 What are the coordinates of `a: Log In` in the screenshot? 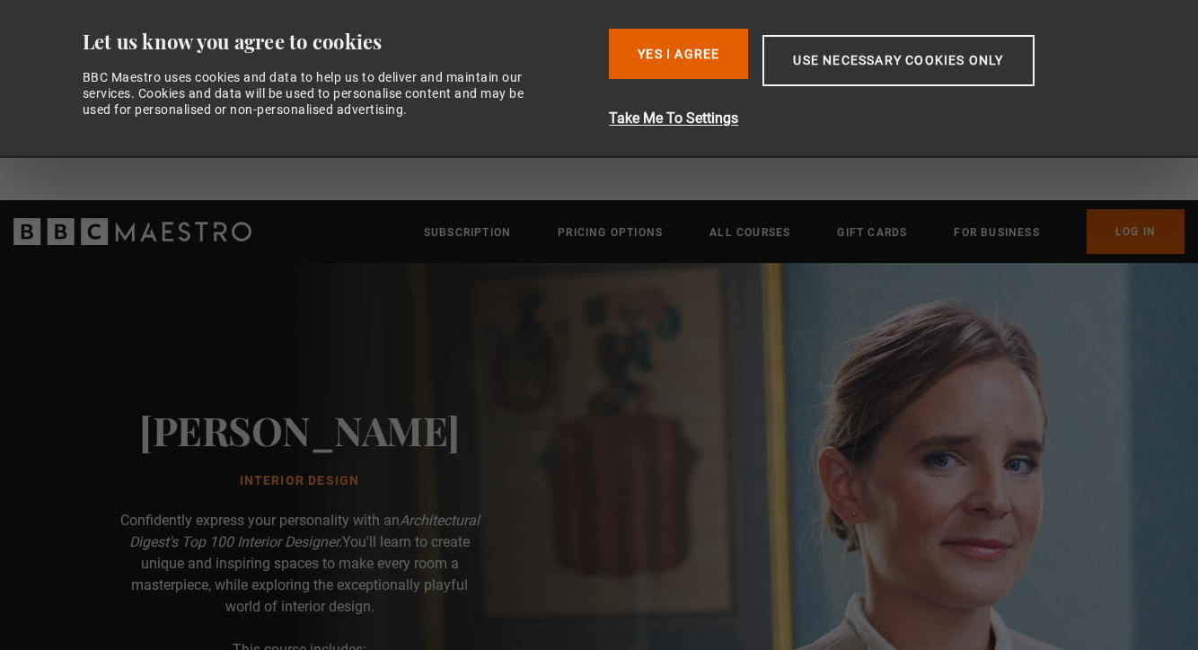 It's located at (1135, 232).